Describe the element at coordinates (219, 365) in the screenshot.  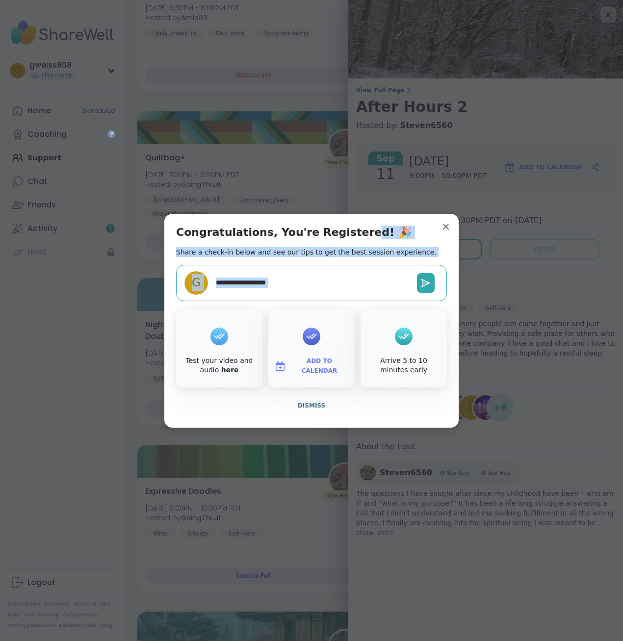
I see `div: Test your video and audio` at that location.